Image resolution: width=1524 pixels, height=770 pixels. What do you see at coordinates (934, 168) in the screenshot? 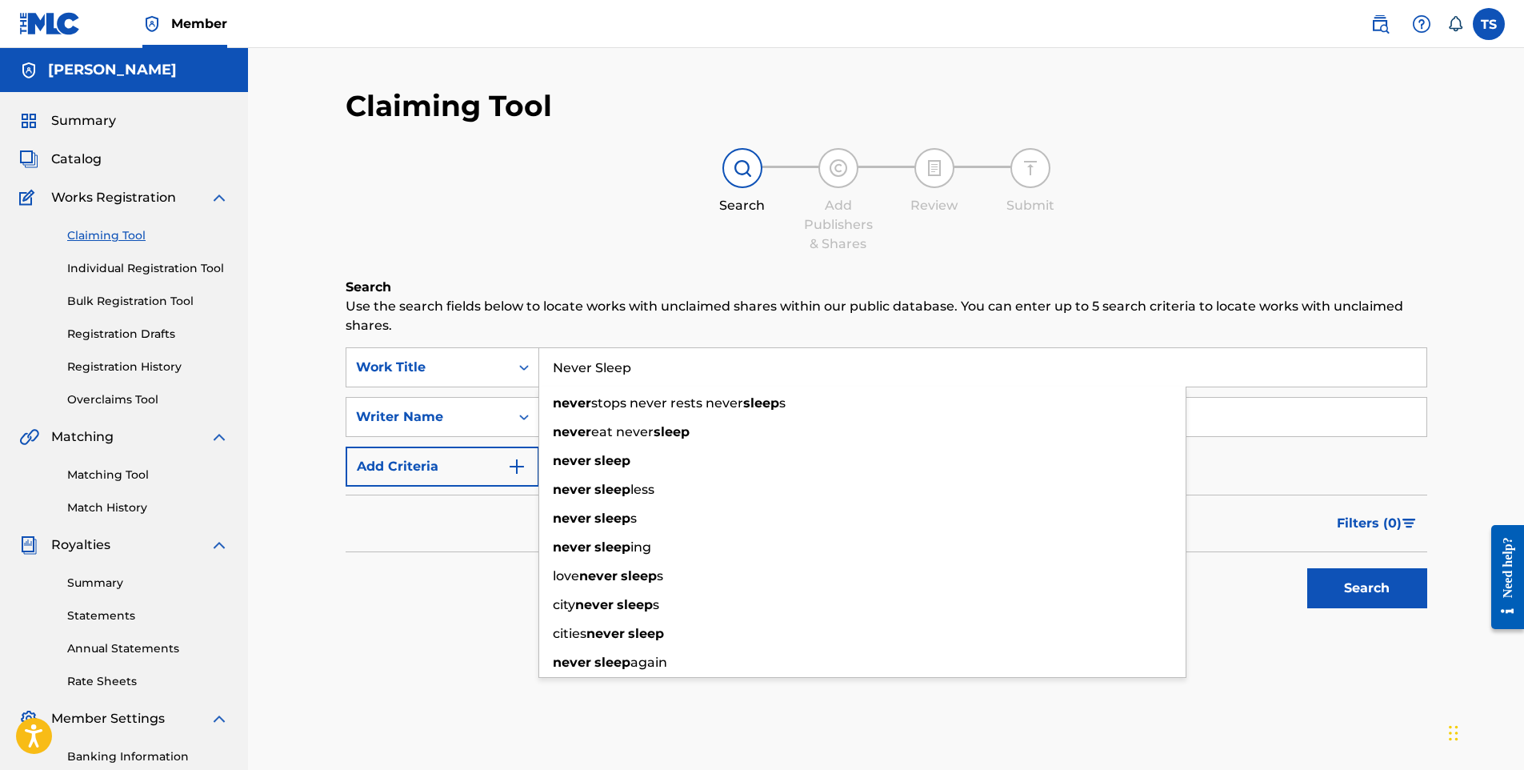
I see `img: step indicator icon for Review` at bounding box center [934, 168].